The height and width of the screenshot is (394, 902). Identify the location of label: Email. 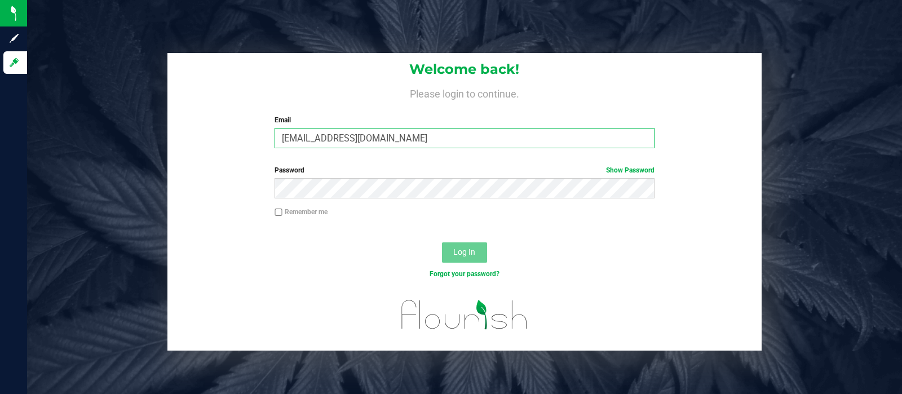
(464, 120).